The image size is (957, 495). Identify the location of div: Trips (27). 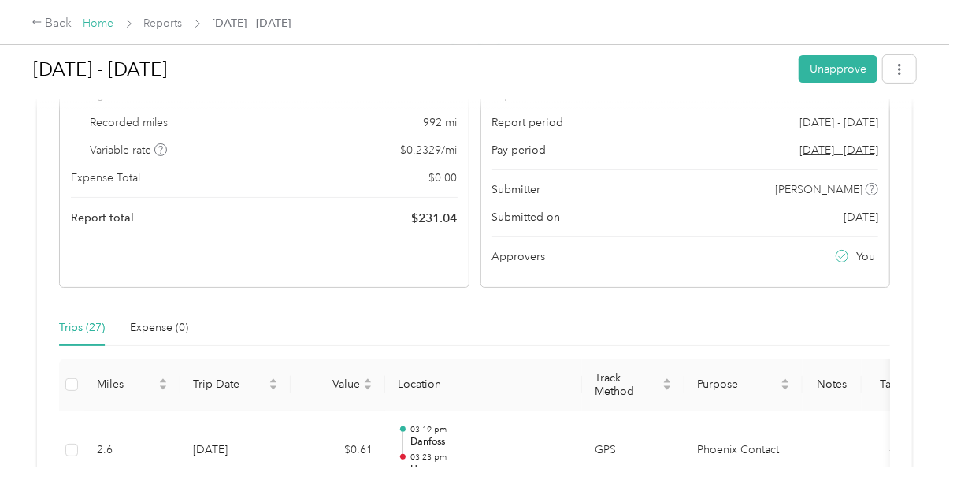
(82, 328).